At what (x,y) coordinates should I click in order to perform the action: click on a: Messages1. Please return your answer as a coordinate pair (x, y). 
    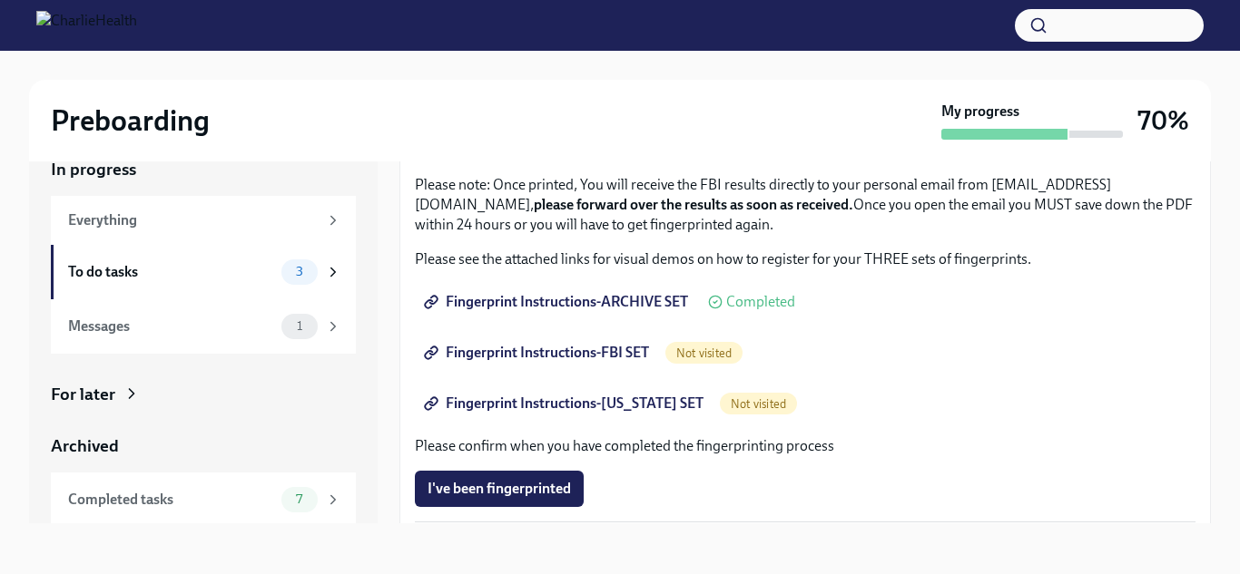
    Looking at the image, I should click on (203, 327).